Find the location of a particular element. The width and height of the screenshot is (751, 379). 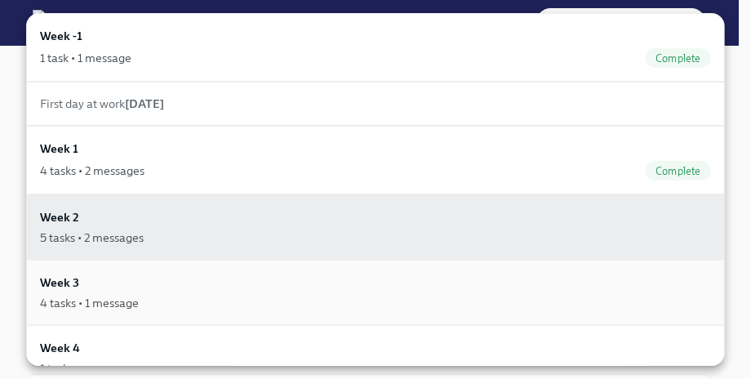

h6: Week 2 is located at coordinates (60, 217).